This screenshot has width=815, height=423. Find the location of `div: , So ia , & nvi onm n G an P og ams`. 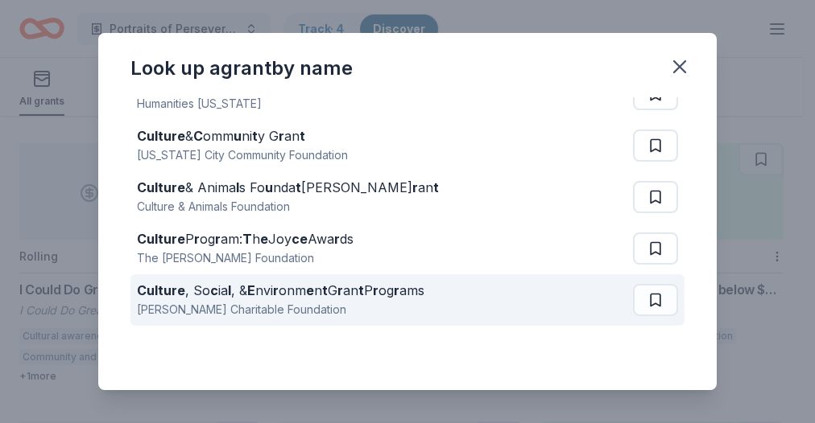

div: , So ia , & nvi onm n G an P og ams is located at coordinates (280, 291).